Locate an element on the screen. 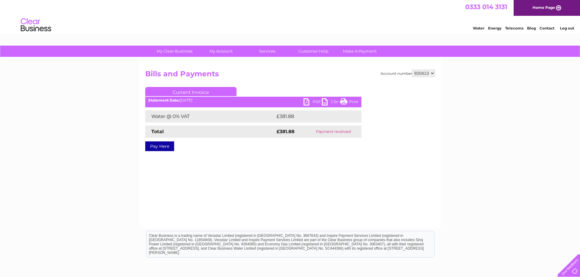 The image size is (580, 277). a: Make A Payment is located at coordinates (359, 51).